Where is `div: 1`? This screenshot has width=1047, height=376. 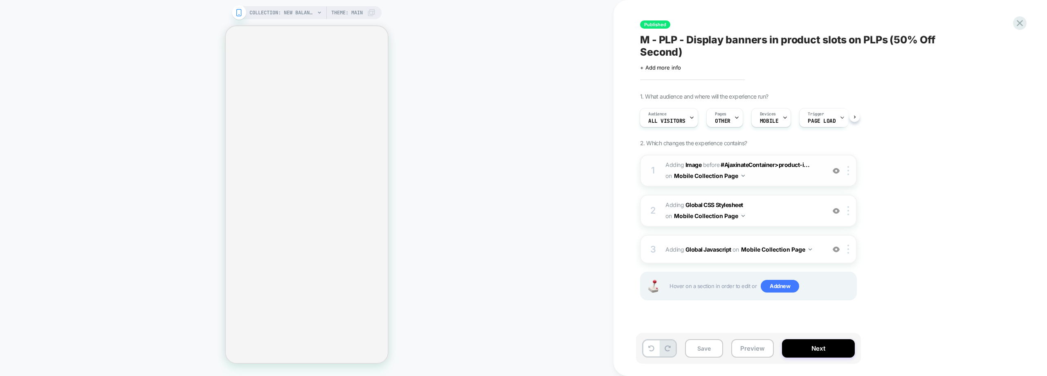 div: 1 is located at coordinates (653, 171).